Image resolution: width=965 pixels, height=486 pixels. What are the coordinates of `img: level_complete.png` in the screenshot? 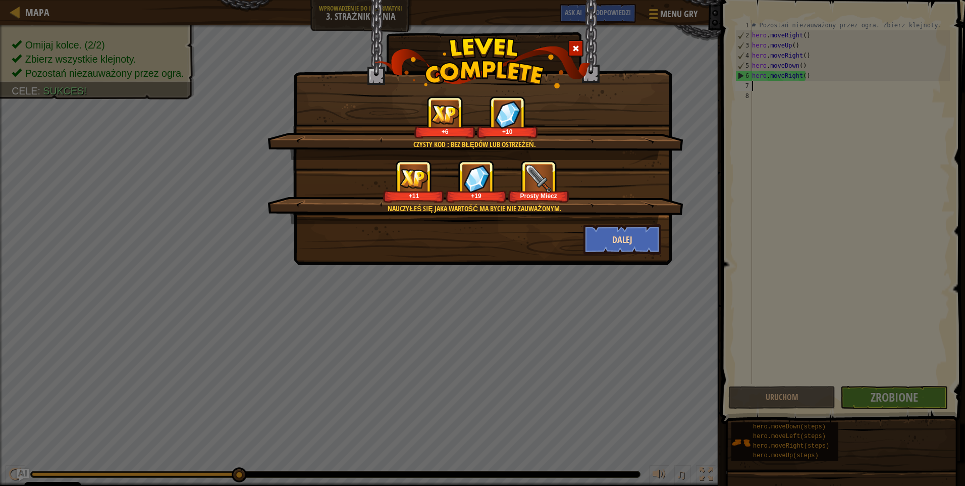 It's located at (483, 63).